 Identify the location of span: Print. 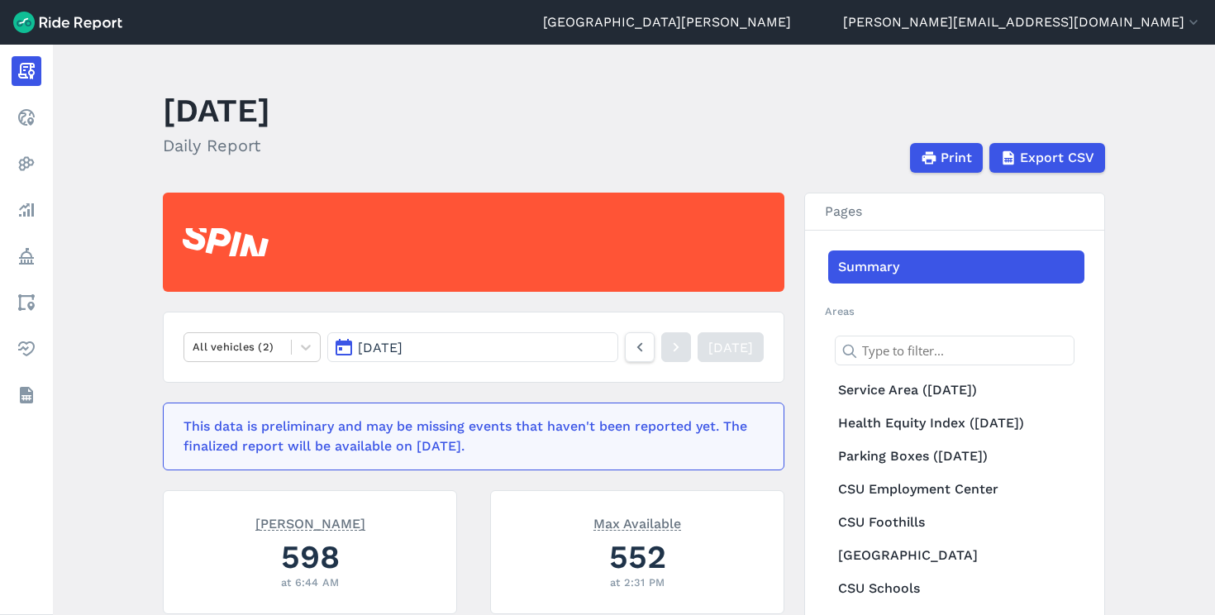
(956, 158).